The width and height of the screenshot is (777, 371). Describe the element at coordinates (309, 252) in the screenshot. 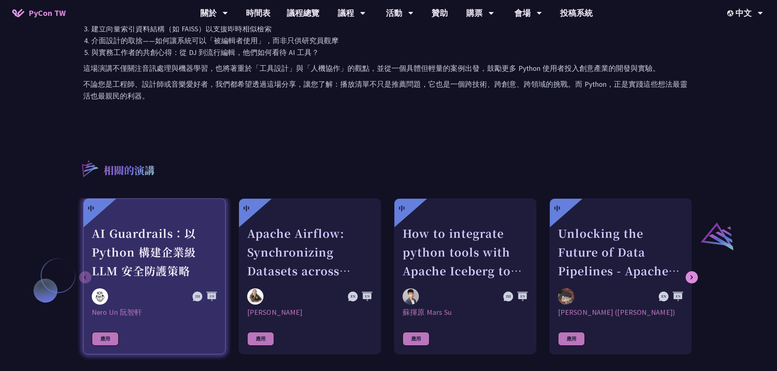

I see `div: Apache Airflow: Synchronizing Datasets across Multiple instances` at that location.